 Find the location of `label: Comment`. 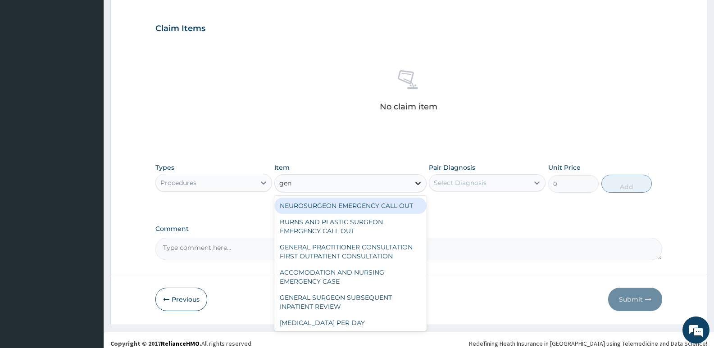

label: Comment is located at coordinates (409, 229).